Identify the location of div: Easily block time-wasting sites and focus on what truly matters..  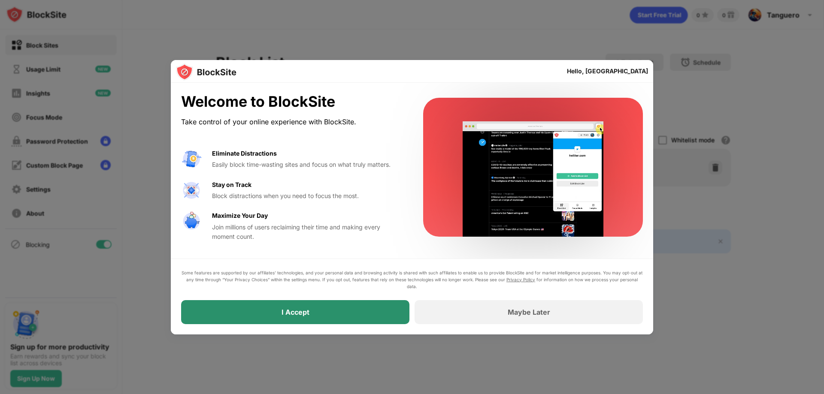
(307, 165).